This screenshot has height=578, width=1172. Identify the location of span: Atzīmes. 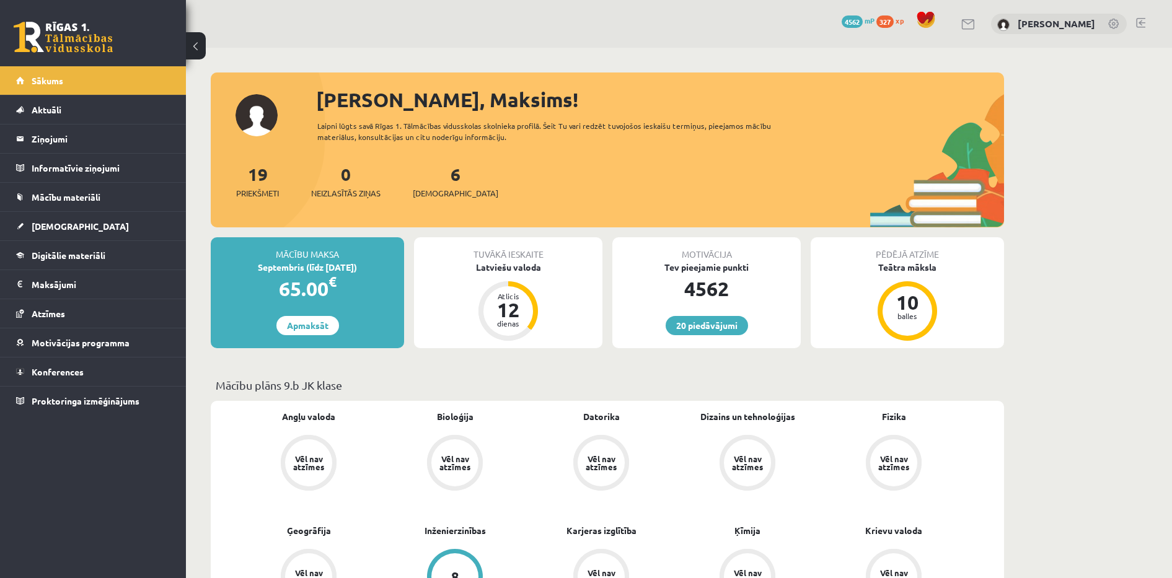
(48, 314).